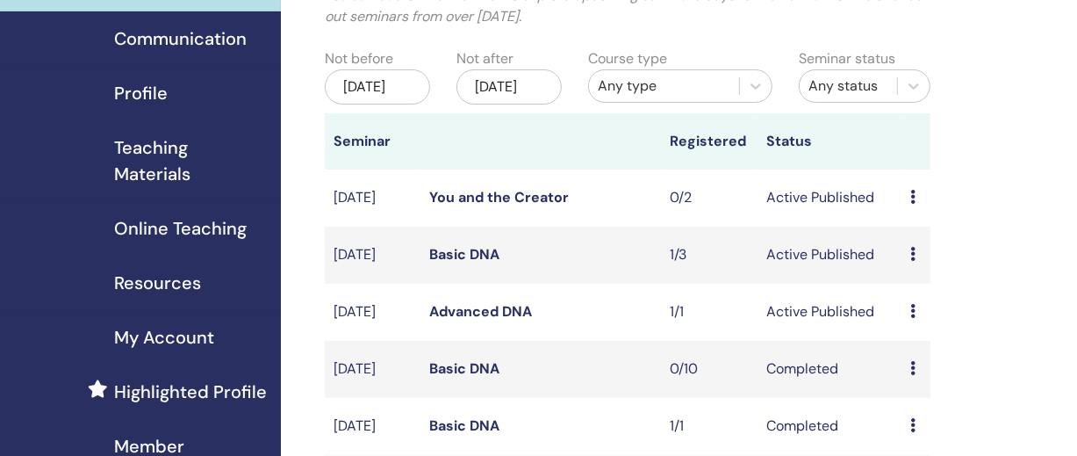 The height and width of the screenshot is (456, 1077). What do you see at coordinates (157, 283) in the screenshot?
I see `span: Resources` at bounding box center [157, 283].